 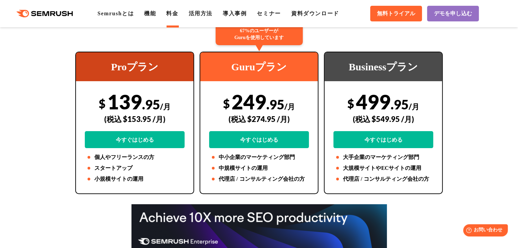 What do you see at coordinates (134, 119) in the screenshot?
I see `div: 139` at bounding box center [134, 119].